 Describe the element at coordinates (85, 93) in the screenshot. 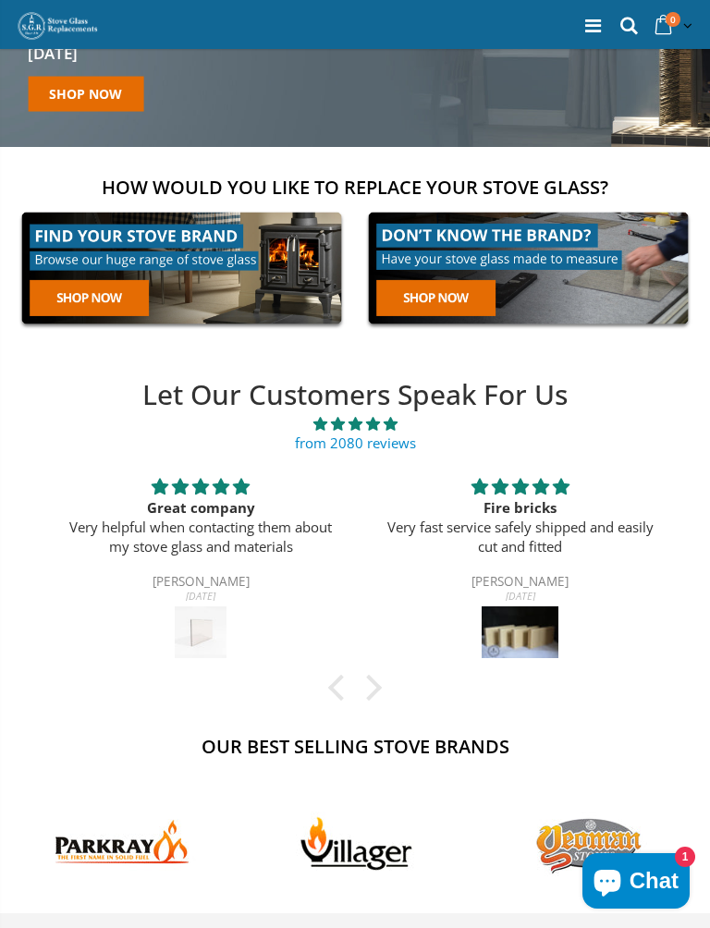

I see `a: Shop now` at that location.